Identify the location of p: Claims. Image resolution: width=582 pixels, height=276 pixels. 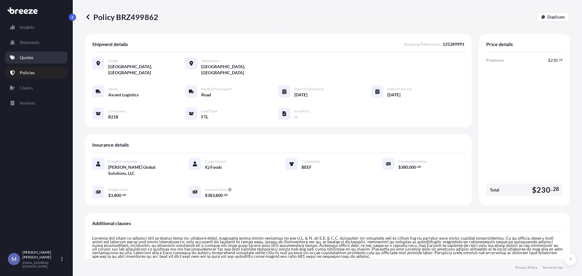
(26, 88).